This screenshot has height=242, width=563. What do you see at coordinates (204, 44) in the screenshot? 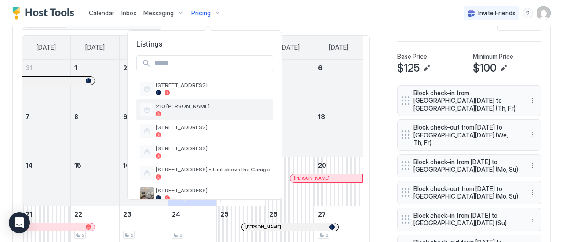
I see `span: Listings` at bounding box center [204, 44].